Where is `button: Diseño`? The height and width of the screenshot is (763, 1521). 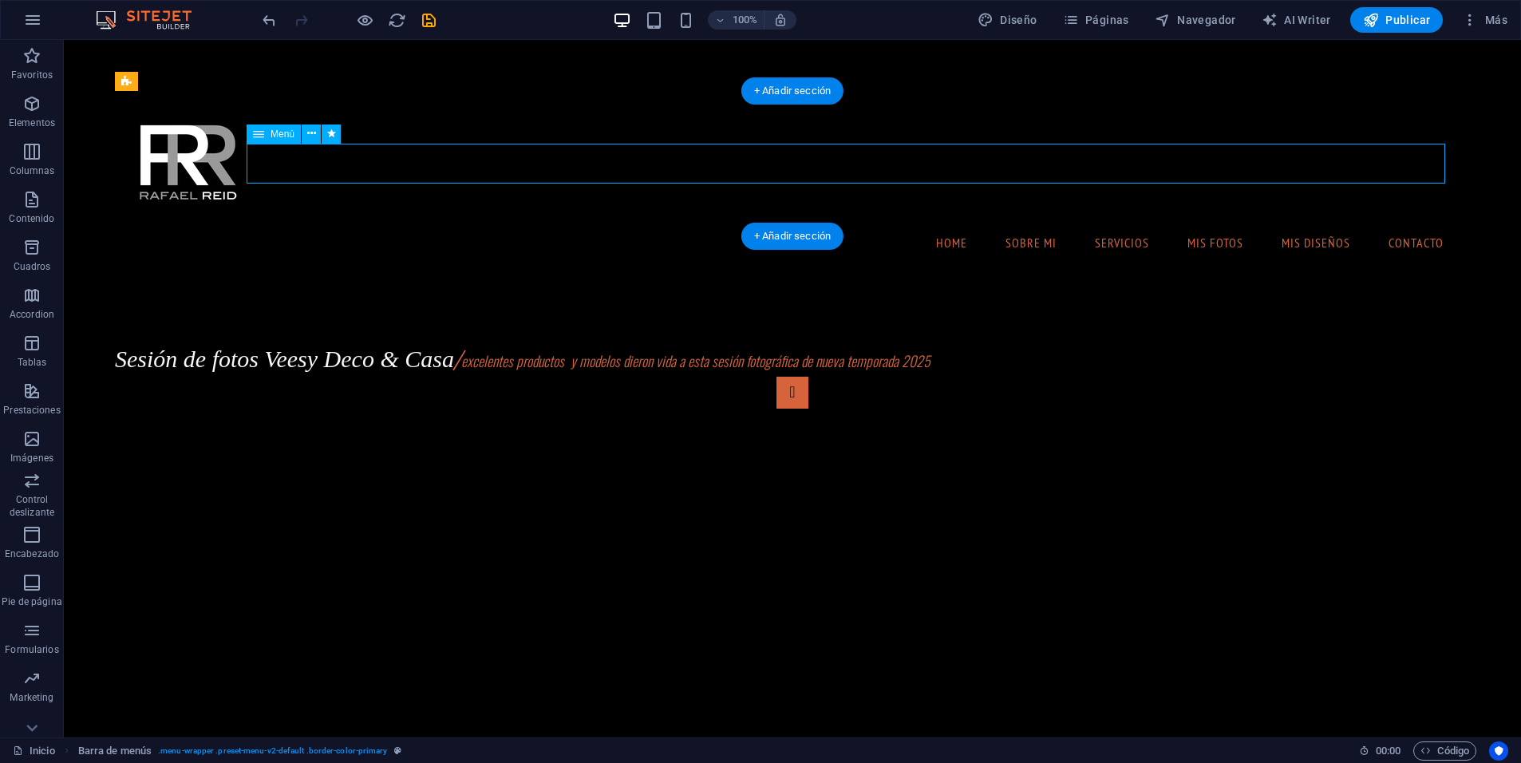
button: Diseño is located at coordinates (1007, 20).